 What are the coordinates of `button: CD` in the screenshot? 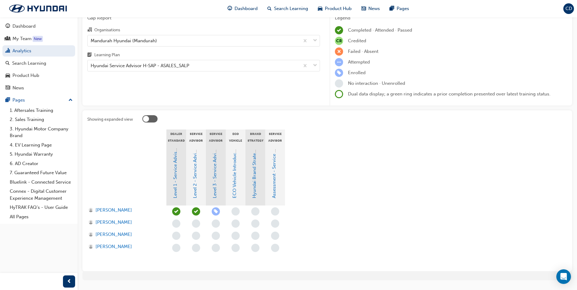 It's located at (569, 9).